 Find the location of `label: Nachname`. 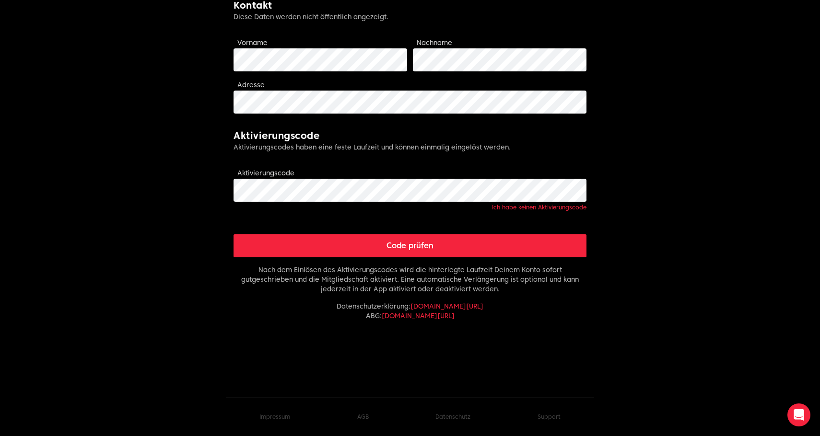

label: Nachname is located at coordinates (434, 43).